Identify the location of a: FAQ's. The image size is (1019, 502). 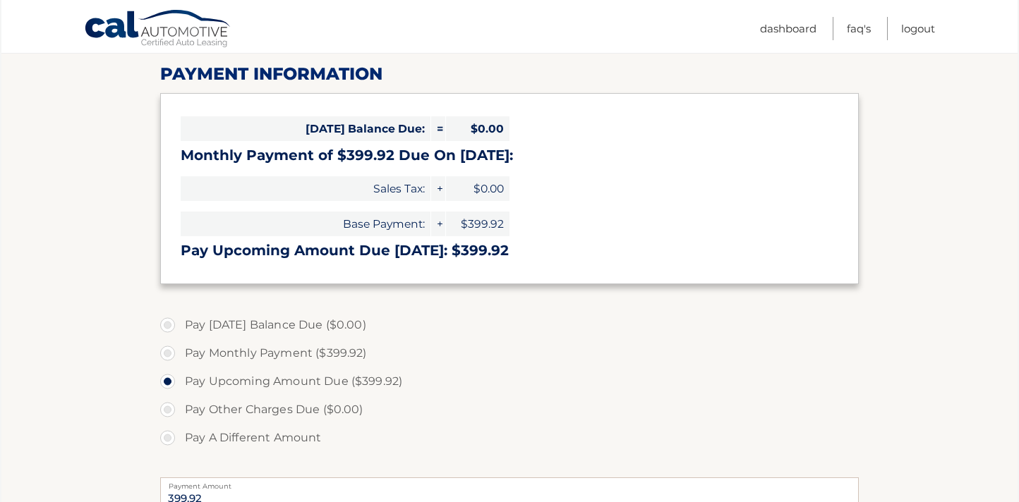
(859, 28).